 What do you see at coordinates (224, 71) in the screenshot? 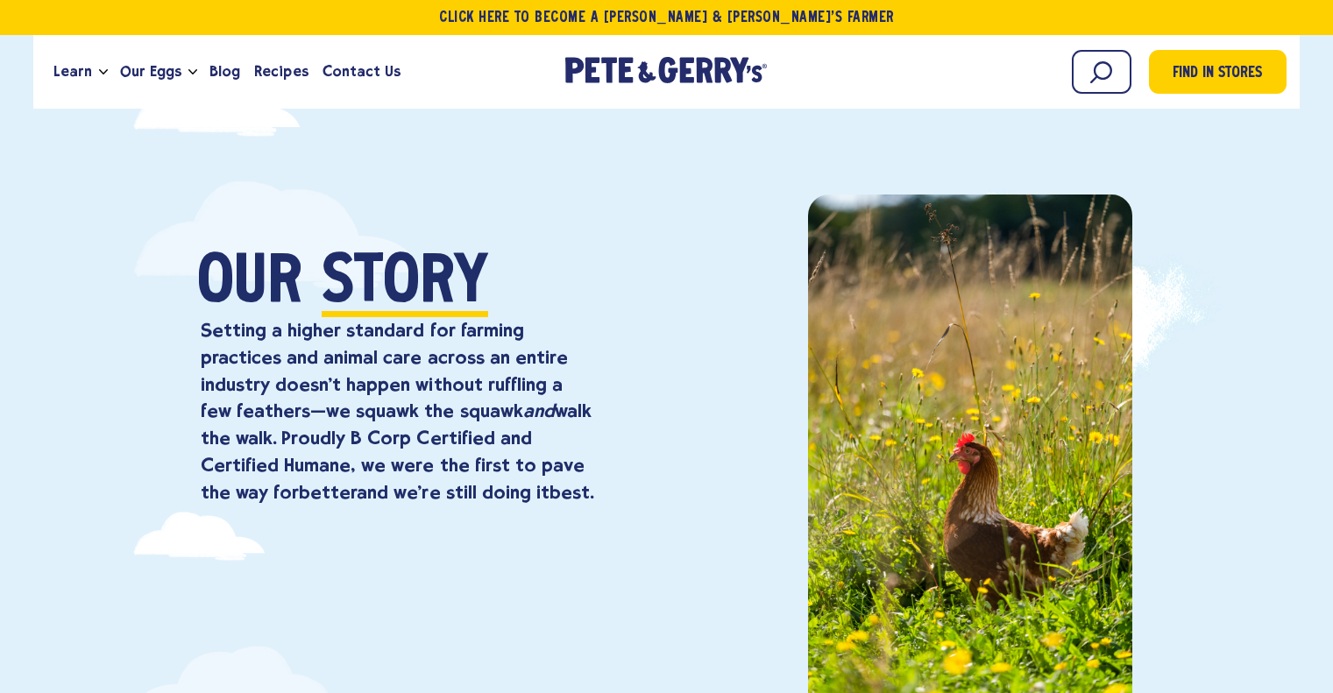
I see `span: Blog` at bounding box center [224, 71].